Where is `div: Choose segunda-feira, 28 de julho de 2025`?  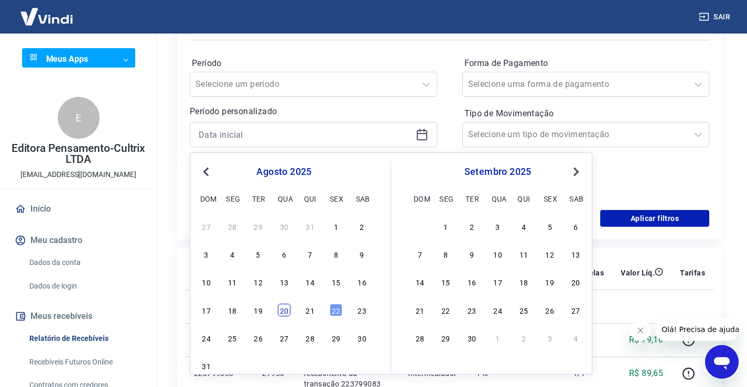 div: Choose segunda-feira, 28 de julho de 2025 is located at coordinates (232, 227).